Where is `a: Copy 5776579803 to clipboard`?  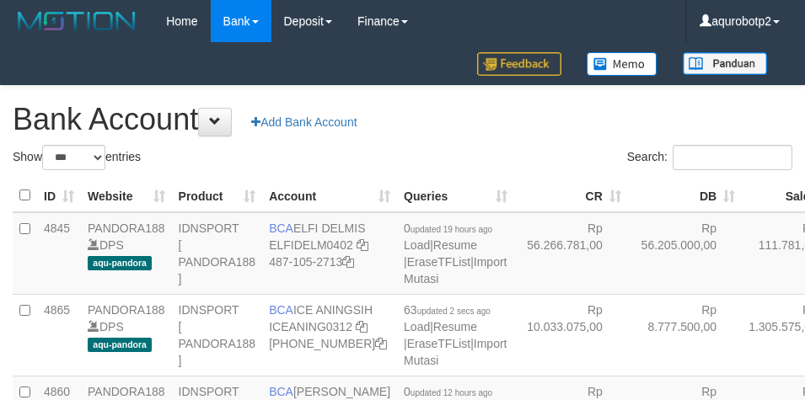
a: Copy 5776579803 to clipboard is located at coordinates (381, 344).